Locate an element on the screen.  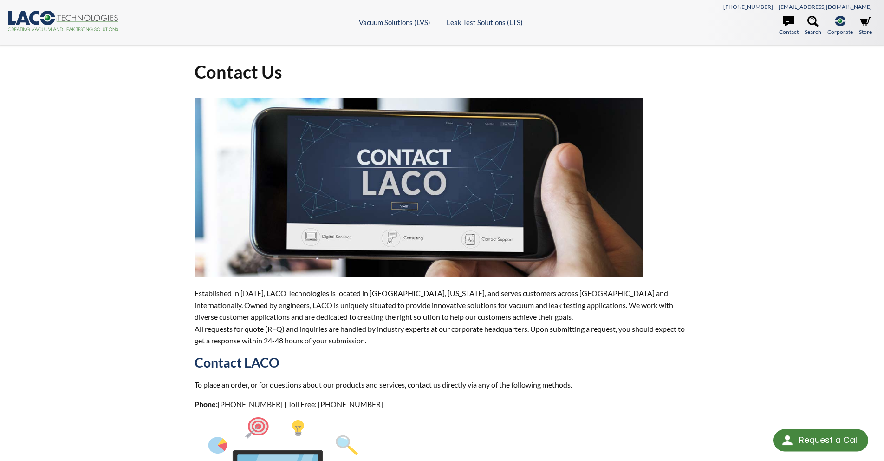
img: round button is located at coordinates (787, 440).